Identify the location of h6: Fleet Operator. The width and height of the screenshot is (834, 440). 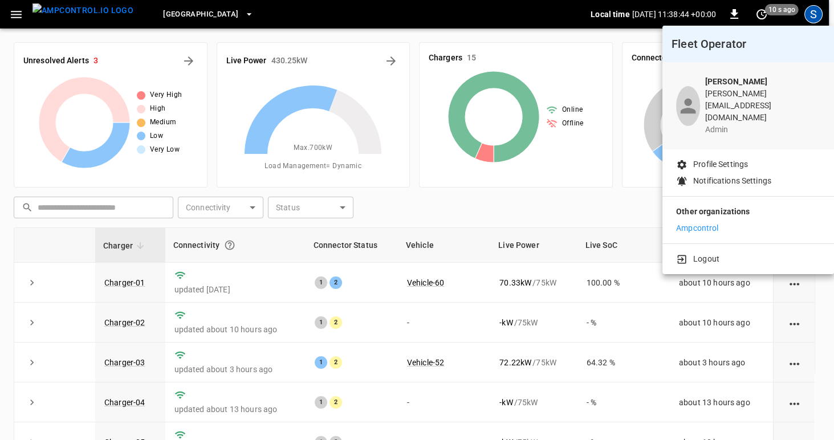
(748, 44).